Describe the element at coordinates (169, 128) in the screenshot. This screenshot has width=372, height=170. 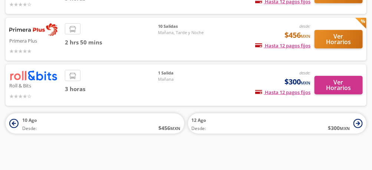
I see `span: $ 456` at that location.